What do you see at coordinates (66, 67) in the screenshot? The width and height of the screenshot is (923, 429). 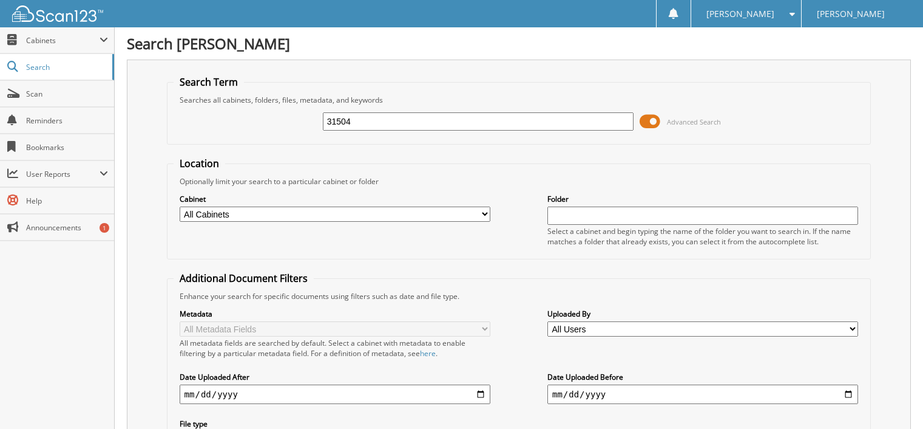 I see `span: Search` at bounding box center [66, 67].